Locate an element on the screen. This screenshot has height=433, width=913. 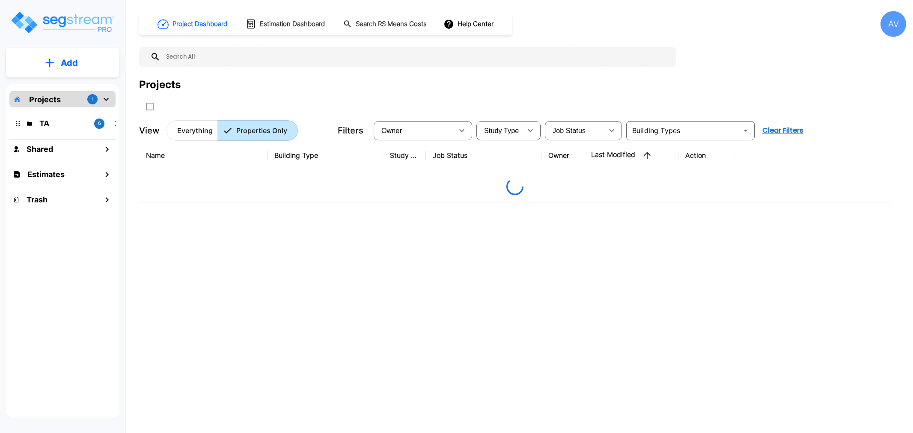
span: Study Type is located at coordinates (501, 131).